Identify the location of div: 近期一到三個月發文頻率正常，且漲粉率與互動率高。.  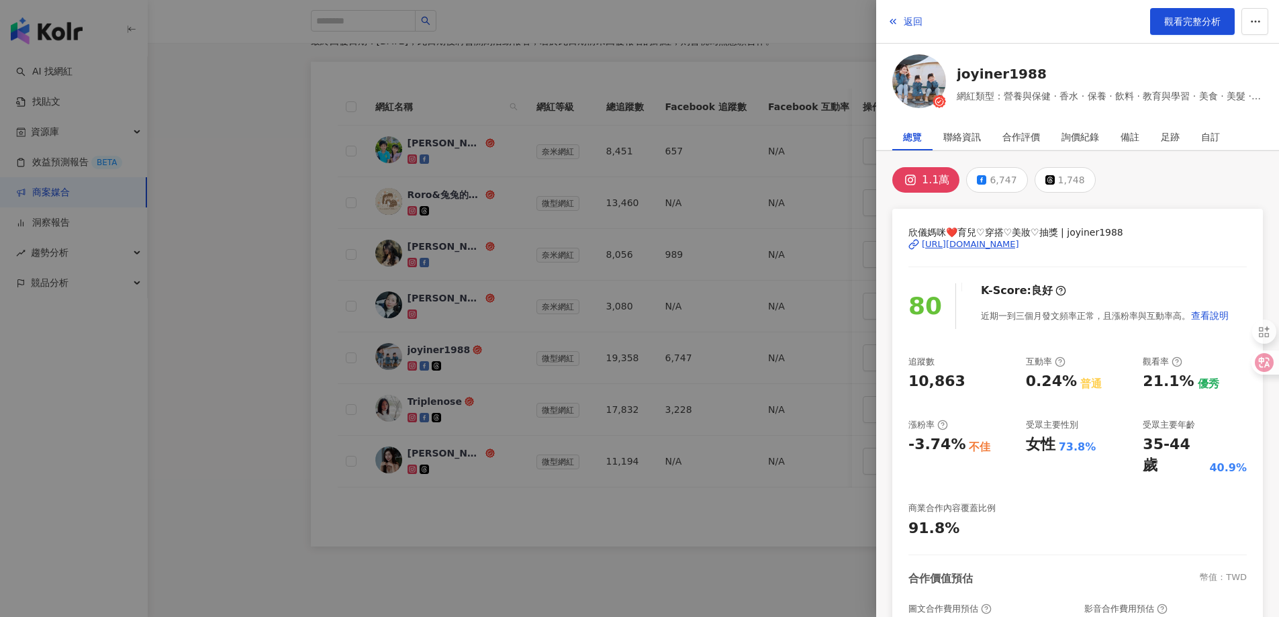
(1106, 316).